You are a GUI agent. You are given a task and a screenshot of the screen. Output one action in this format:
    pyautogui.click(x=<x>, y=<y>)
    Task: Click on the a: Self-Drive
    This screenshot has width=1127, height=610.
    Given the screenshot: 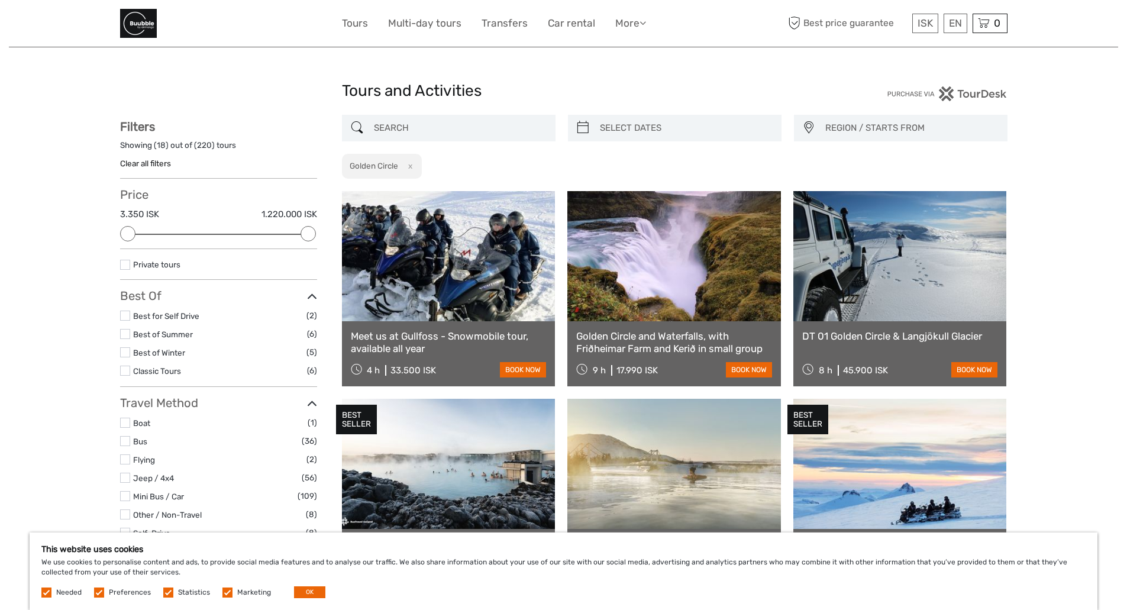 What is the action you would take?
    pyautogui.click(x=151, y=533)
    